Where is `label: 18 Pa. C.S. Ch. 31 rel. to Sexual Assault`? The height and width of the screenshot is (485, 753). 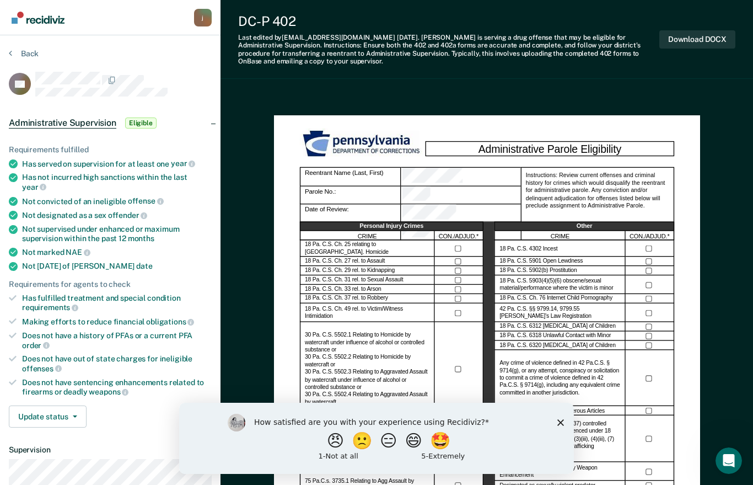 label: 18 Pa. C.S. Ch. 31 rel. to Sexual Assault is located at coordinates (354, 280).